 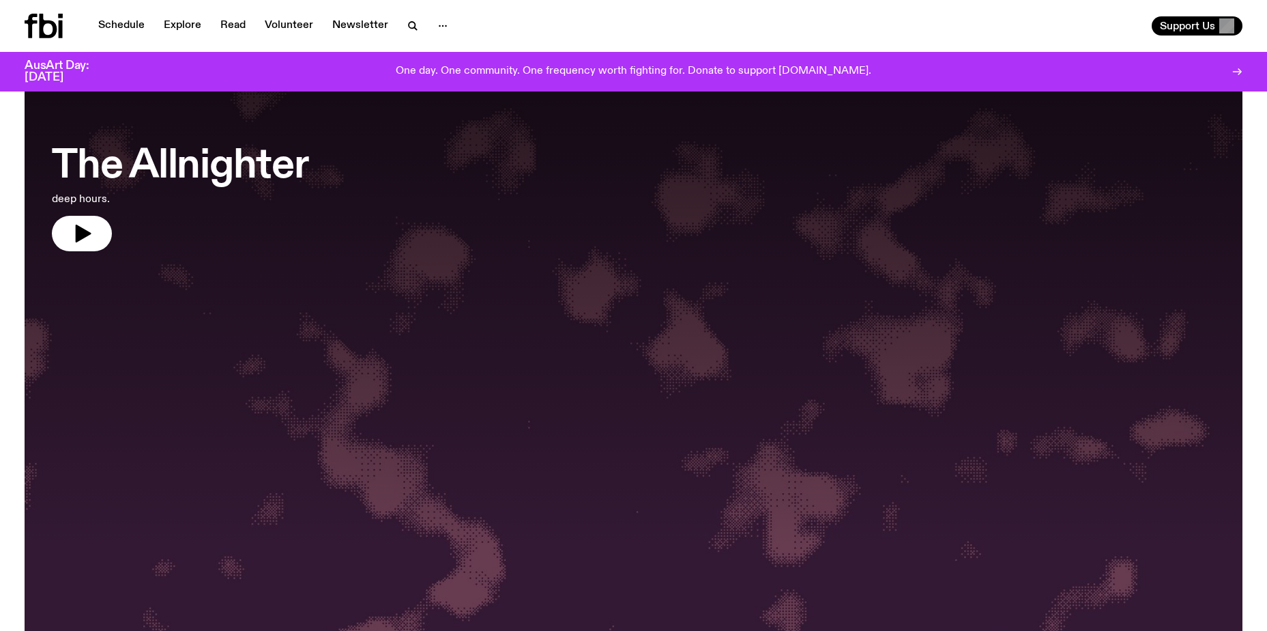 What do you see at coordinates (1188, 26) in the screenshot?
I see `span: Support Us` at bounding box center [1188, 26].